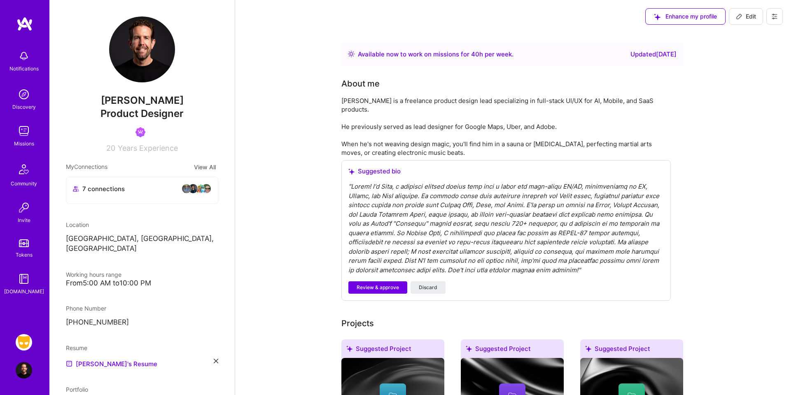  Describe the element at coordinates (746, 16) in the screenshot. I see `span: Edit` at that location.